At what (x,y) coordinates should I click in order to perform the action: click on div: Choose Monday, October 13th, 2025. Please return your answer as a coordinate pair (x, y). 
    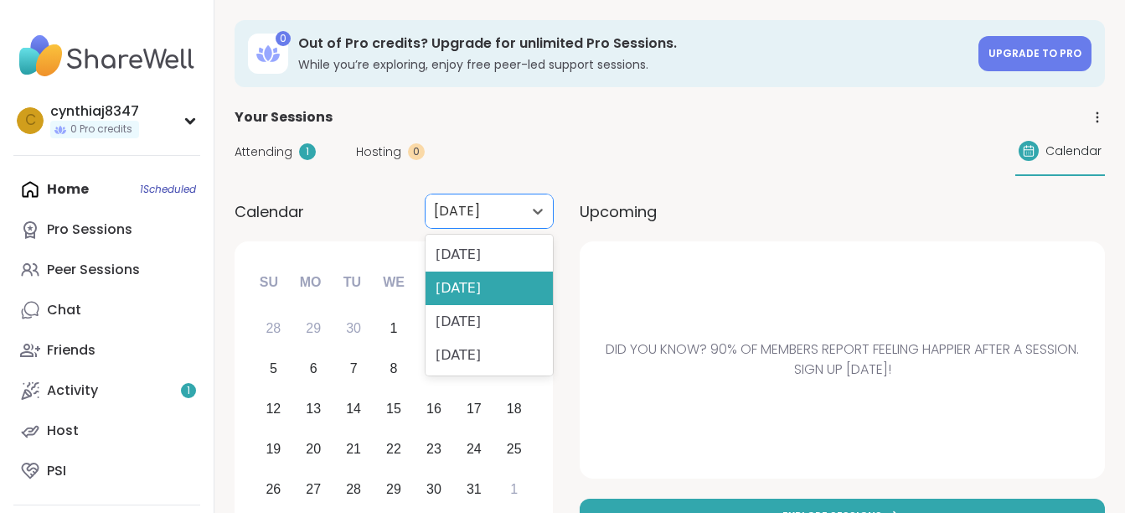
    Looking at the image, I should click on (313, 409).